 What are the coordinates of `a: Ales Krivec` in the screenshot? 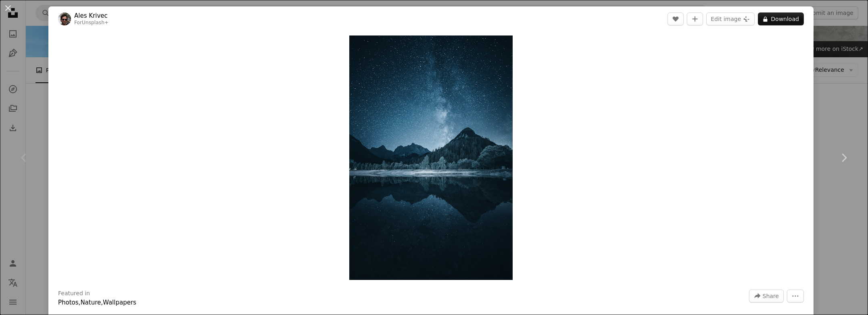 It's located at (91, 16).